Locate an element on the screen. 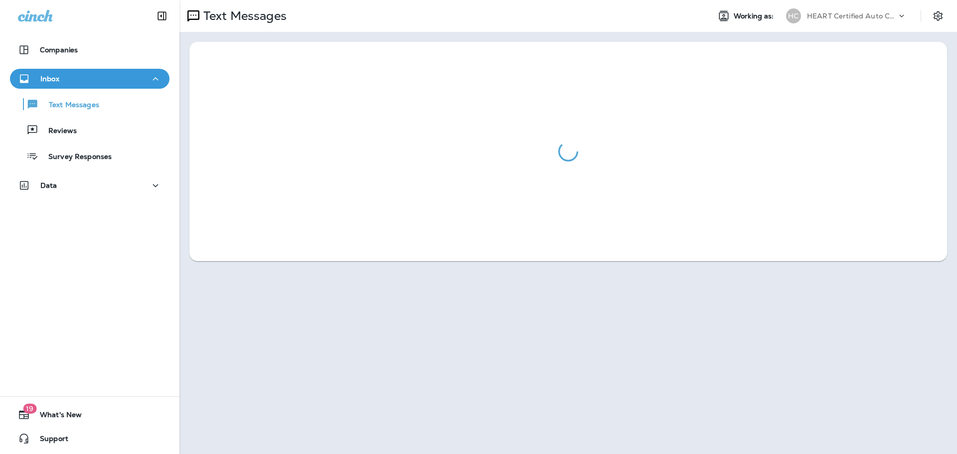 This screenshot has height=454, width=957. button: Inbox is located at coordinates (90, 79).